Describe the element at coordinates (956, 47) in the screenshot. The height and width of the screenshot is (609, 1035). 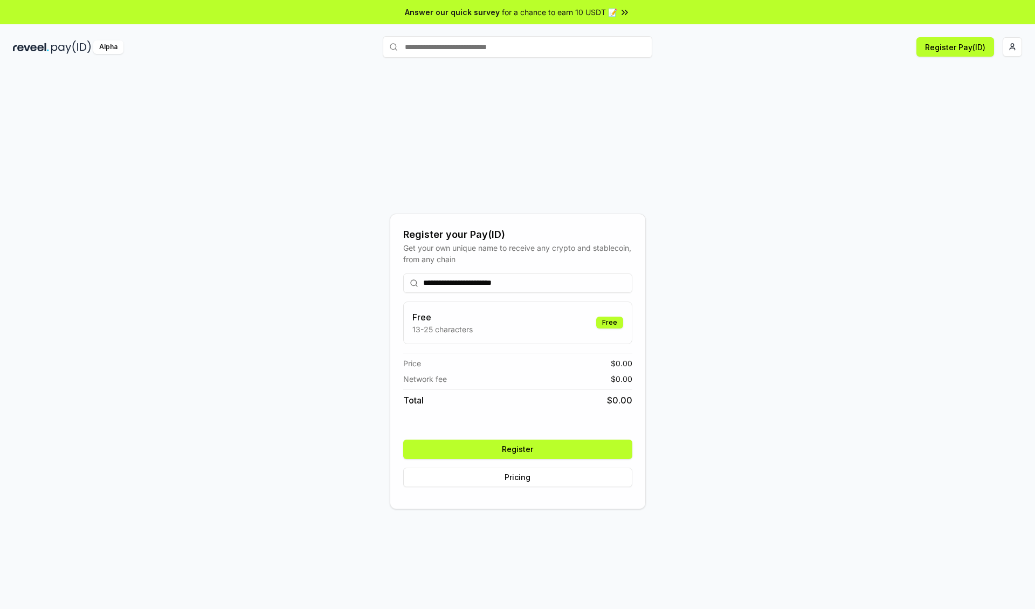
I see `button: Register Pay(ID)` at that location.